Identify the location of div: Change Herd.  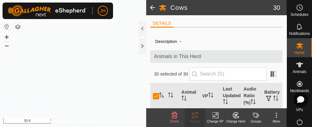
(236, 122).